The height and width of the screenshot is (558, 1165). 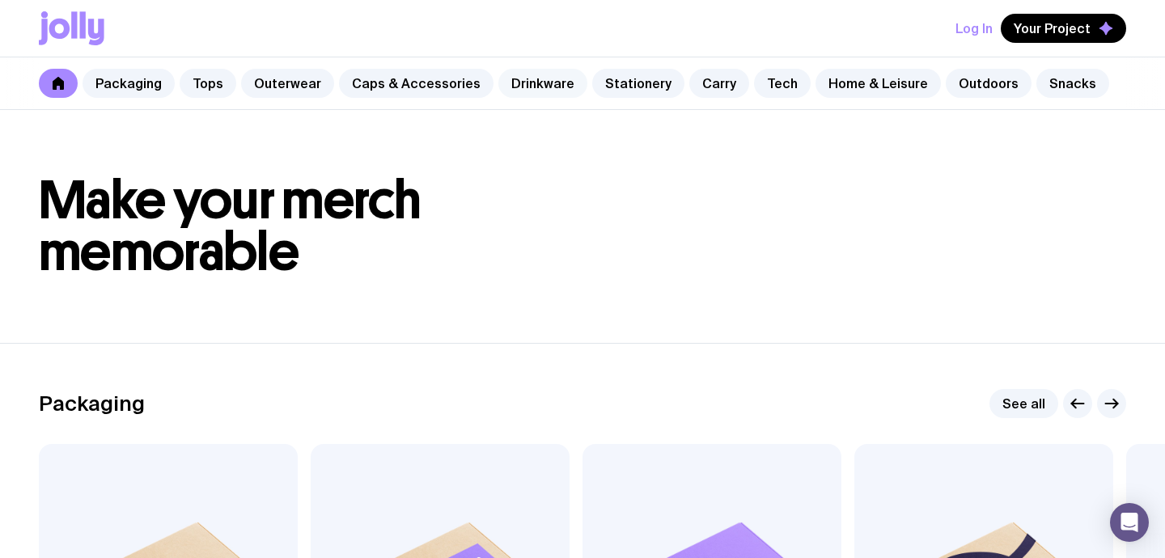 What do you see at coordinates (989, 83) in the screenshot?
I see `a: Outdoors` at bounding box center [989, 83].